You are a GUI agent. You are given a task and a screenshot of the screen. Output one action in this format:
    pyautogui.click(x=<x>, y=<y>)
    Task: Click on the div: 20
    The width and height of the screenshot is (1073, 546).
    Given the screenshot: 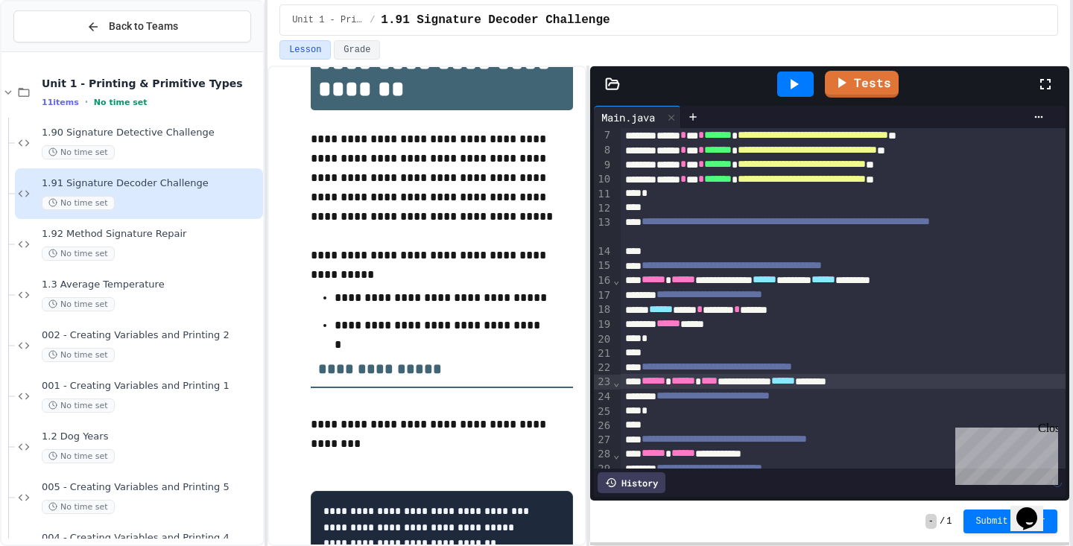 What is the action you would take?
    pyautogui.click(x=603, y=339)
    